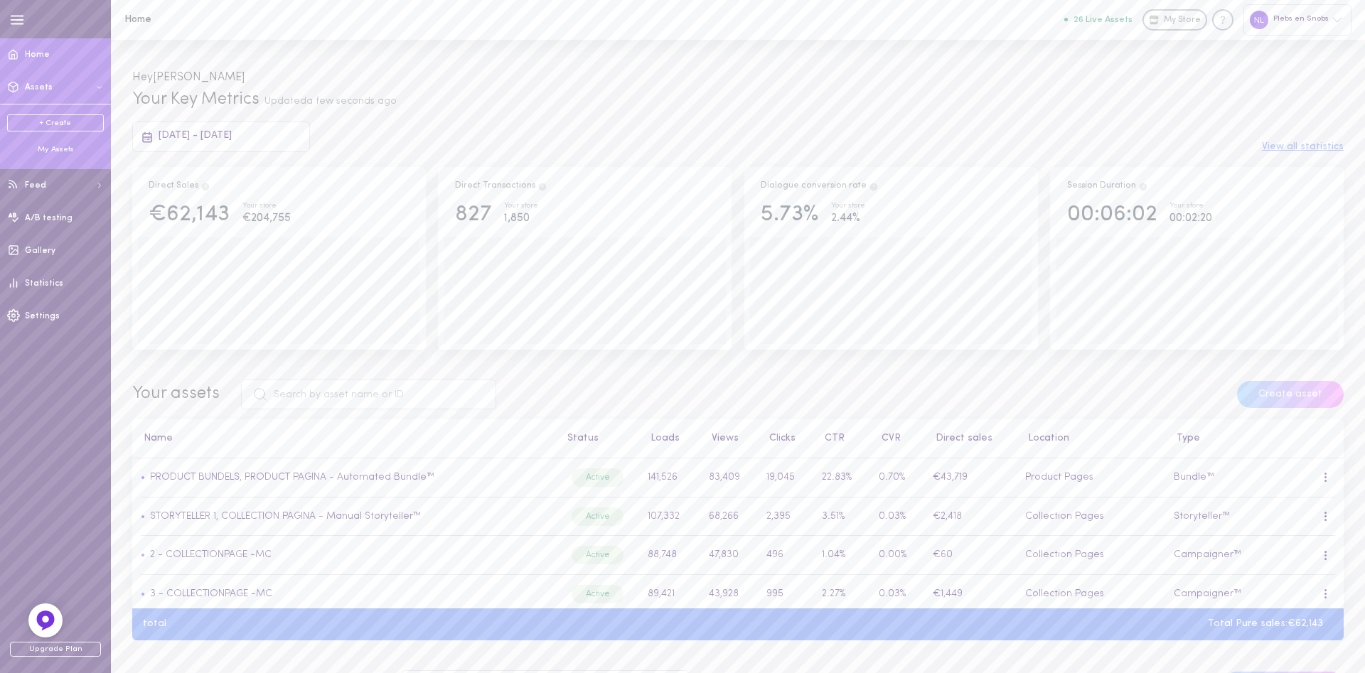 The image size is (1365, 673). Describe the element at coordinates (670, 478) in the screenshot. I see `td: 141,526` at that location.